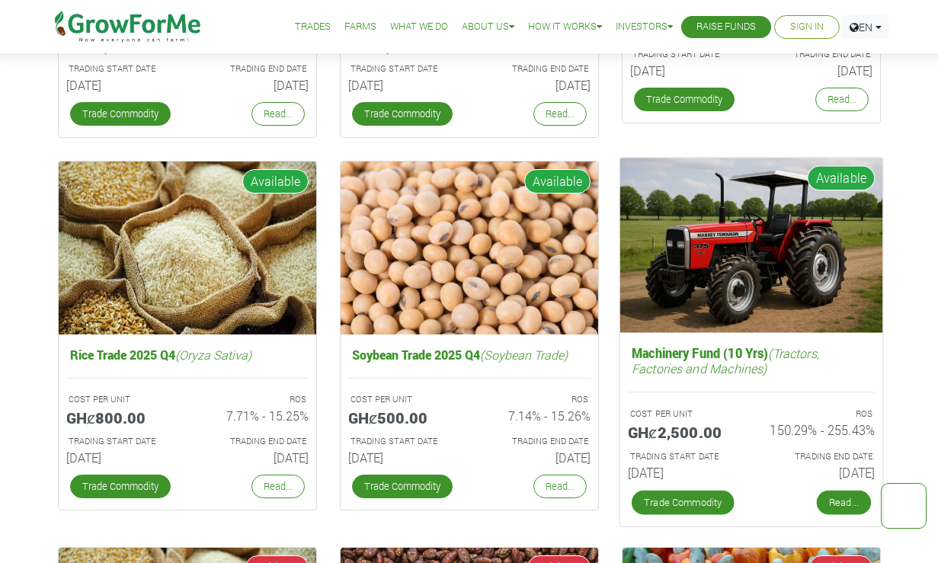 This screenshot has width=938, height=563. What do you see at coordinates (818, 431) in the screenshot?
I see `h6: 150.29% - 255.43%` at bounding box center [818, 431].